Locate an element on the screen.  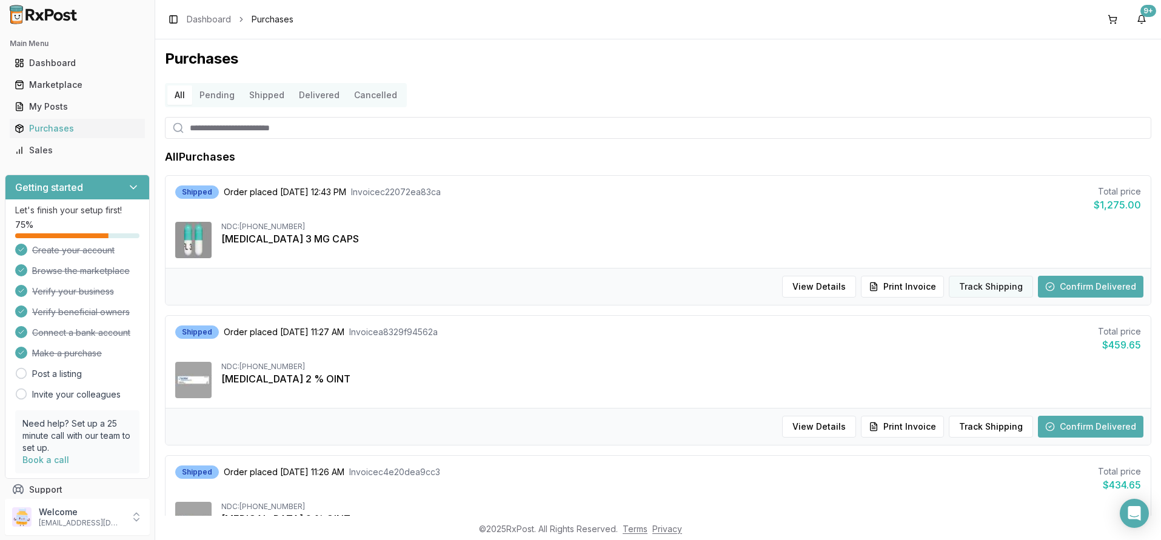
p: Let's finish your setup first! is located at coordinates (77, 210).